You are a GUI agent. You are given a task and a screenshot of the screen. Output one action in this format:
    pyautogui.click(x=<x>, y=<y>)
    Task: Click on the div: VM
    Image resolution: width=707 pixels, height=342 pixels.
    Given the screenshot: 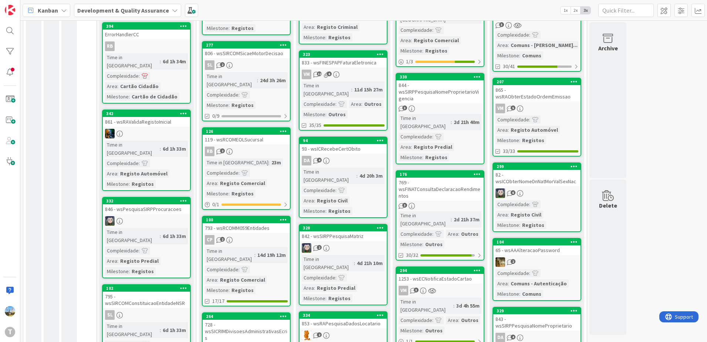 What is the action you would take?
    pyautogui.click(x=501, y=108)
    